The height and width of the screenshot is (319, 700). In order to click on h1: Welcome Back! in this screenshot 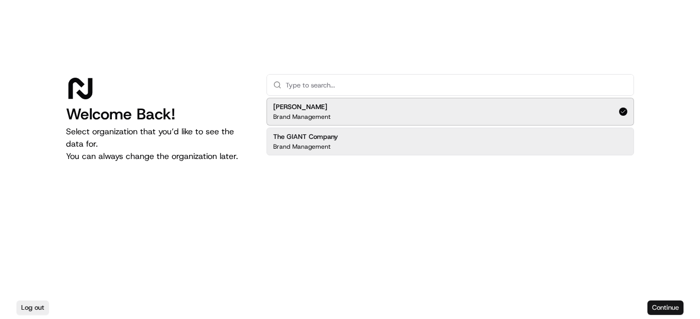, I will do `click(158, 114)`.